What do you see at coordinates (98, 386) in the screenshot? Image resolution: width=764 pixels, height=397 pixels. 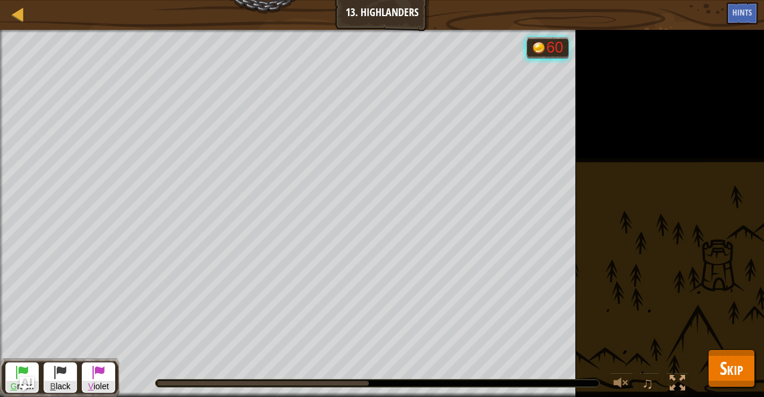 I see `span: iolet` at bounding box center [98, 386].